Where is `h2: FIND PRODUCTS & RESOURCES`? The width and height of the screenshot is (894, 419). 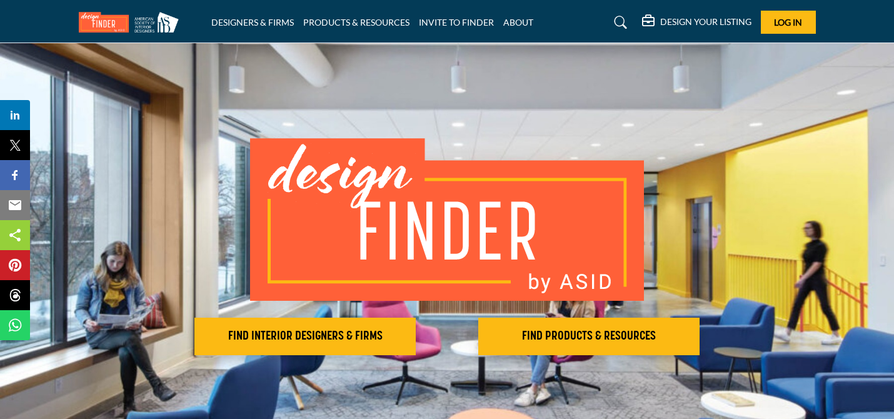
h2: FIND PRODUCTS & RESOURCES is located at coordinates (589, 337).